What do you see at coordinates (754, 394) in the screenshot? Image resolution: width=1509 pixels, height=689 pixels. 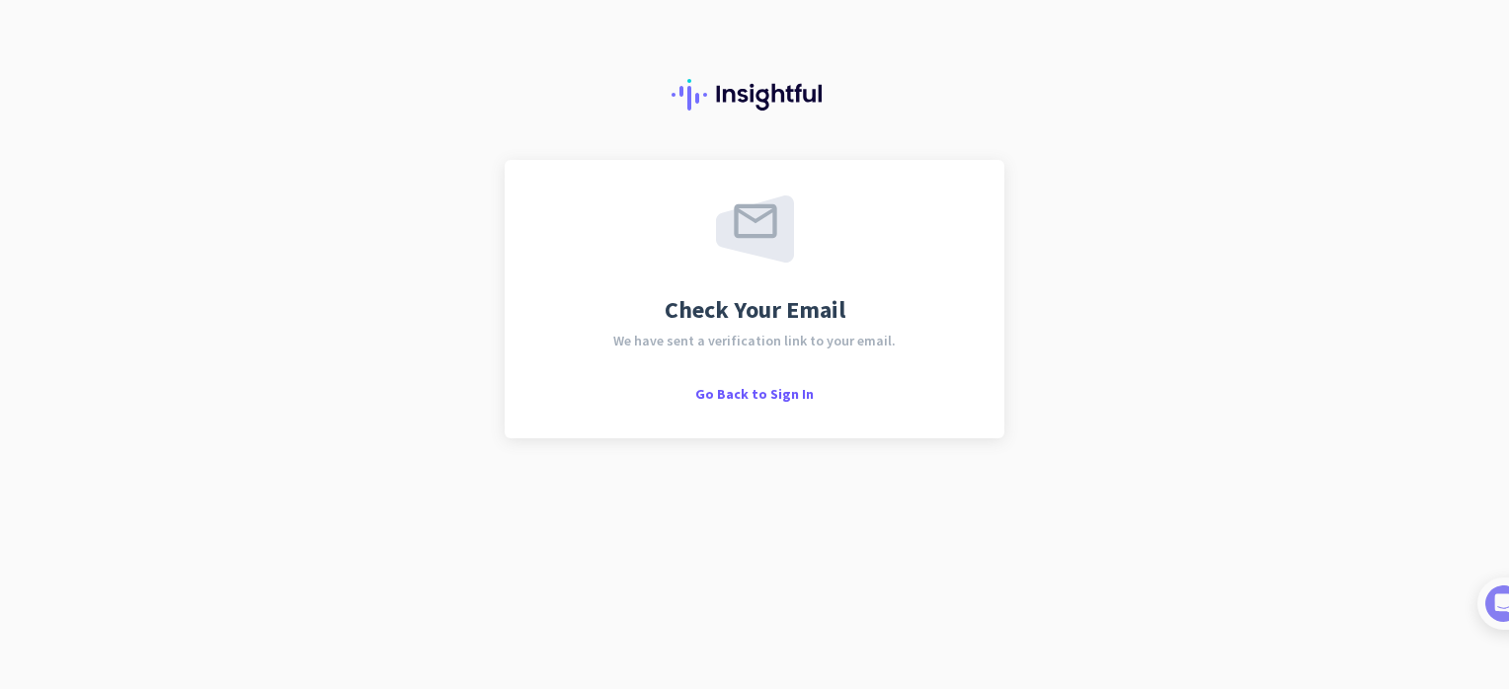 I see `span: Go Back to Sign In` at bounding box center [754, 394].